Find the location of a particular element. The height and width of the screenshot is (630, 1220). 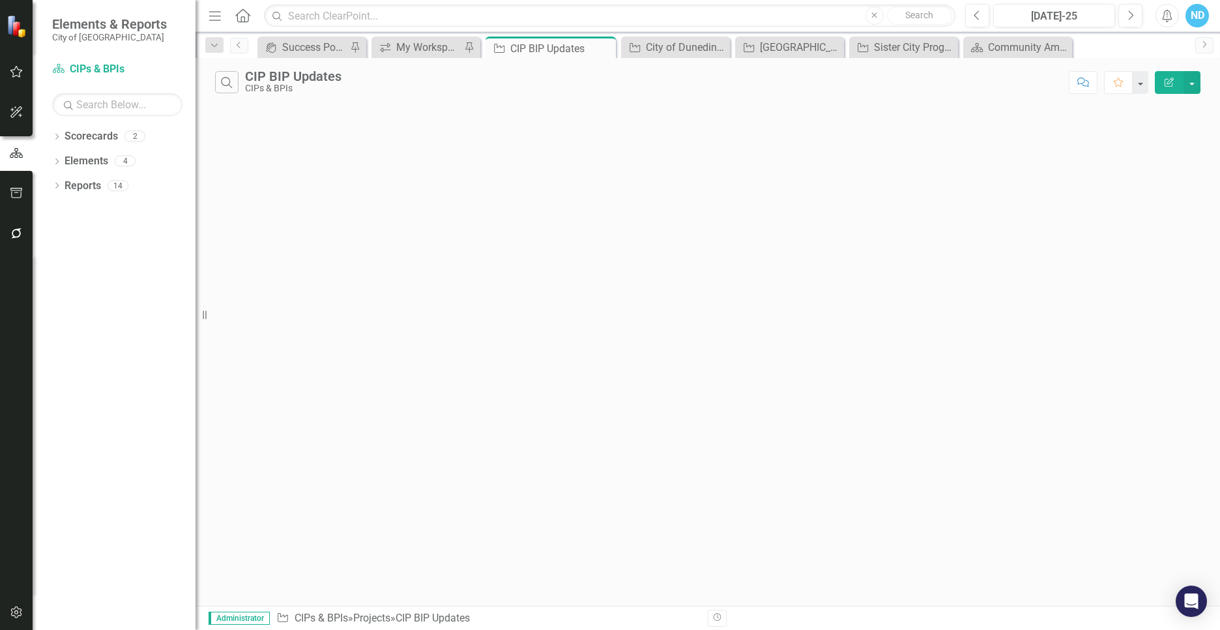

div: 14 is located at coordinates (118, 185).